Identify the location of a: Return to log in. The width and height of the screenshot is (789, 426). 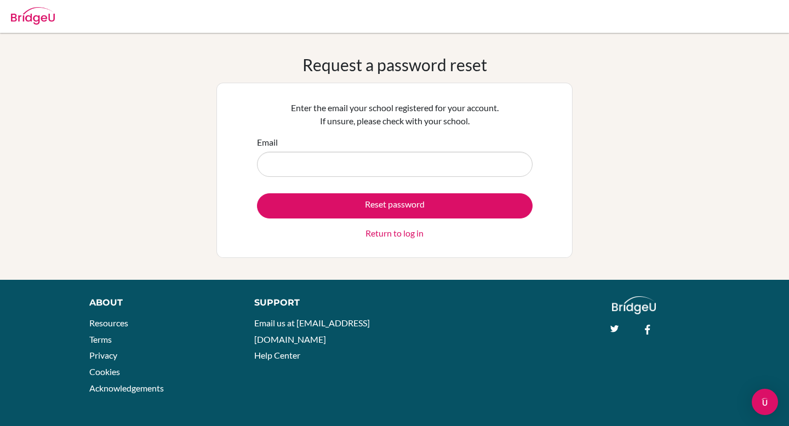
(394, 233).